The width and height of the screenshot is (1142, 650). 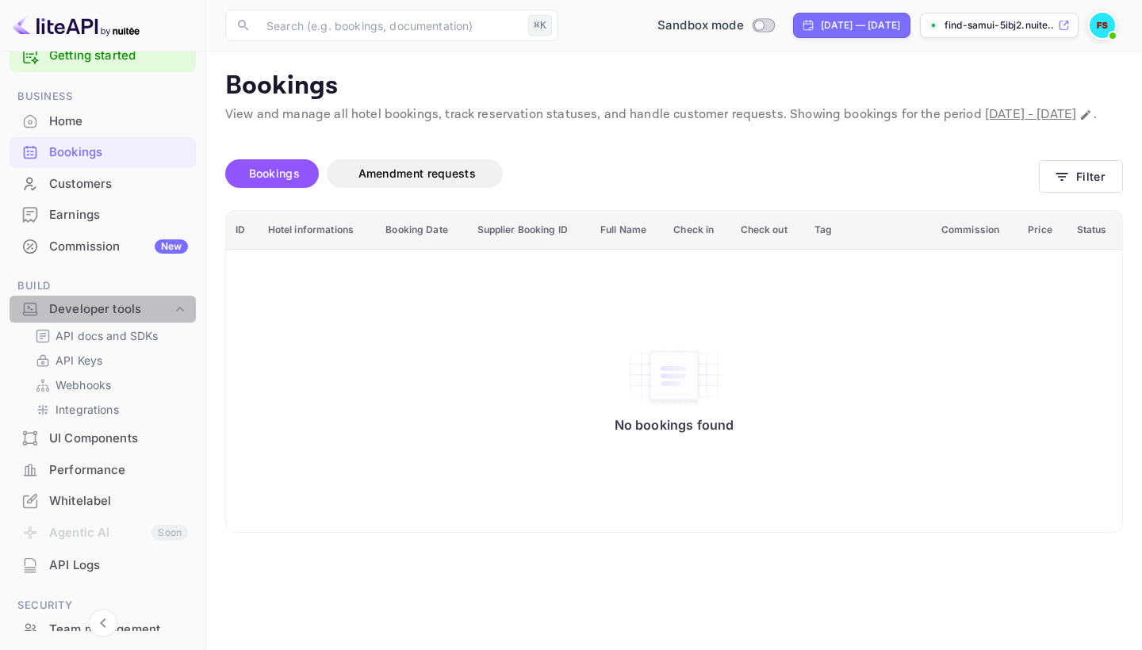 What do you see at coordinates (274, 173) in the screenshot?
I see `span: Bookings` at bounding box center [274, 173].